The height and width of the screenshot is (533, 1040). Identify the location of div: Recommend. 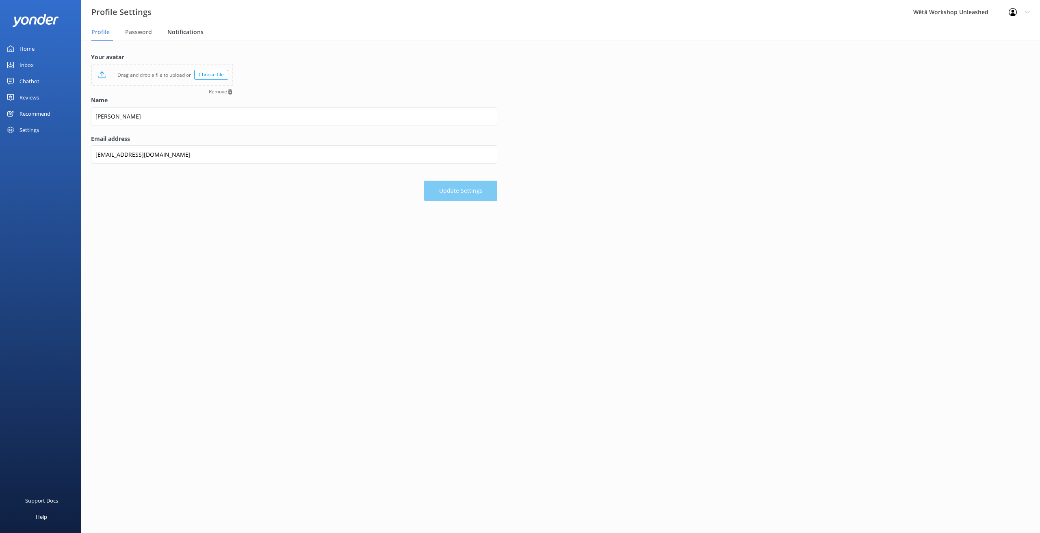
(35, 114).